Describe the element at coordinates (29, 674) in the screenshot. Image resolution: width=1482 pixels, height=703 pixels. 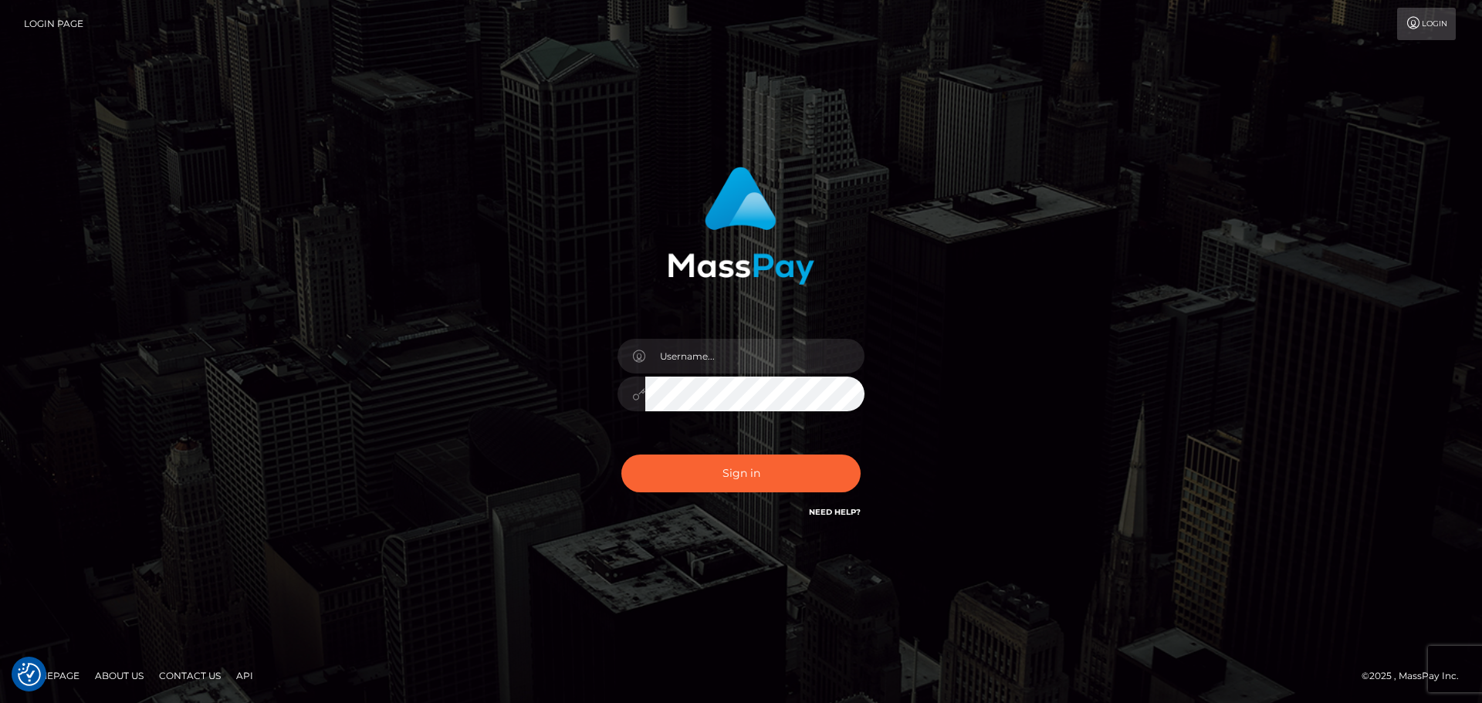
I see `button: Consent Preferences` at that location.